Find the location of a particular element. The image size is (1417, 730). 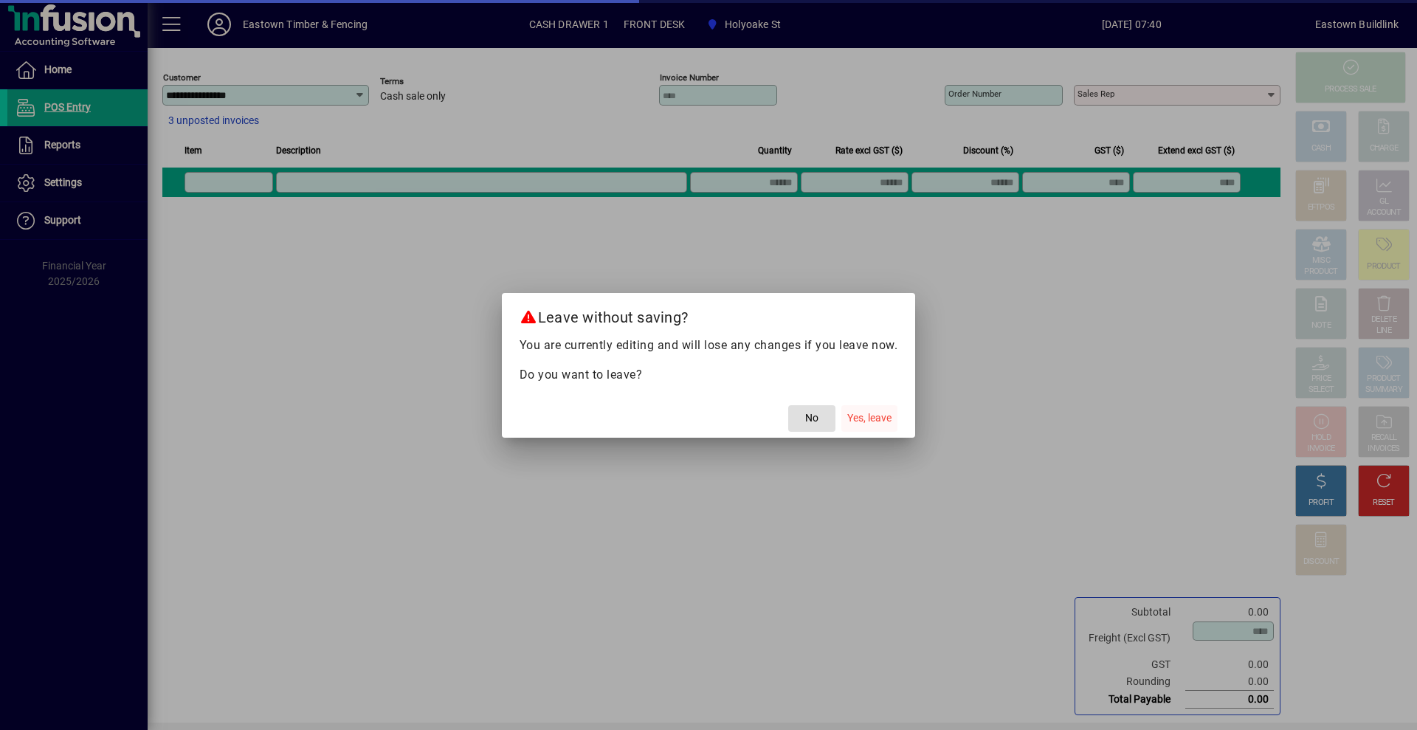

button: No is located at coordinates (812, 418).